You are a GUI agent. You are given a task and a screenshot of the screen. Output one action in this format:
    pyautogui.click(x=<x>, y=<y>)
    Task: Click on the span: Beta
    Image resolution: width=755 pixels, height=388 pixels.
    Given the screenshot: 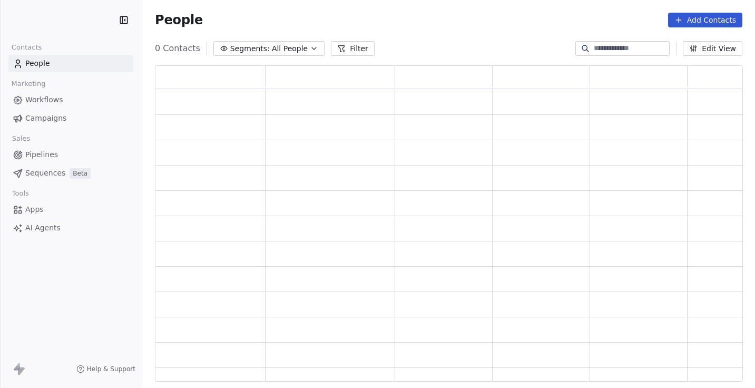 What is the action you would take?
    pyautogui.click(x=80, y=173)
    